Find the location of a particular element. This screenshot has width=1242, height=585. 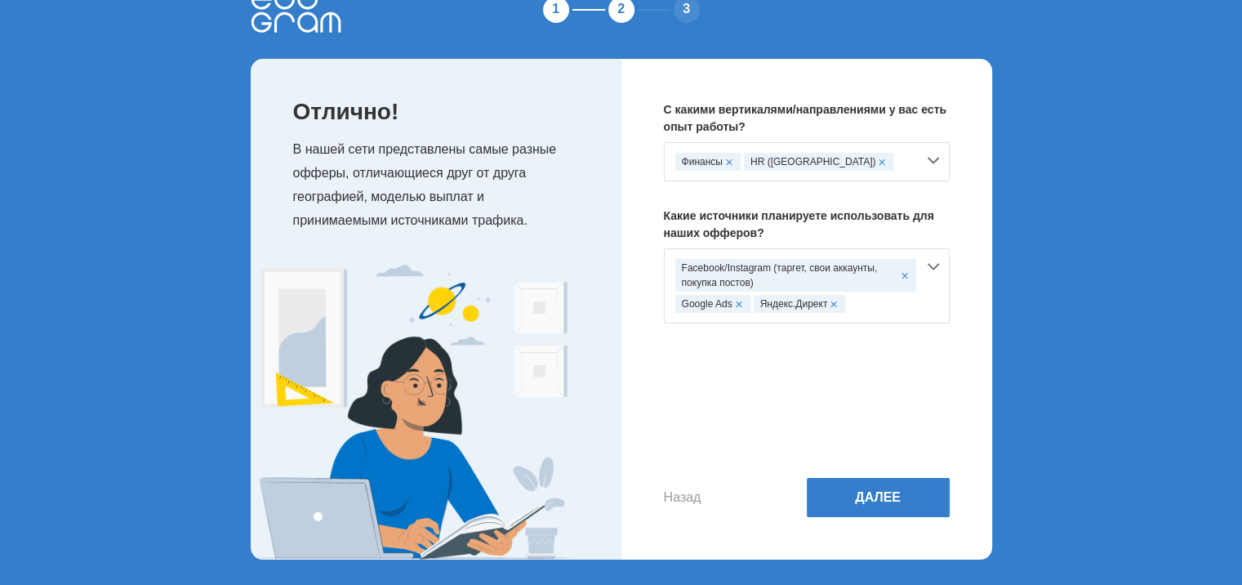

img: Expert Image is located at coordinates (414, 411).